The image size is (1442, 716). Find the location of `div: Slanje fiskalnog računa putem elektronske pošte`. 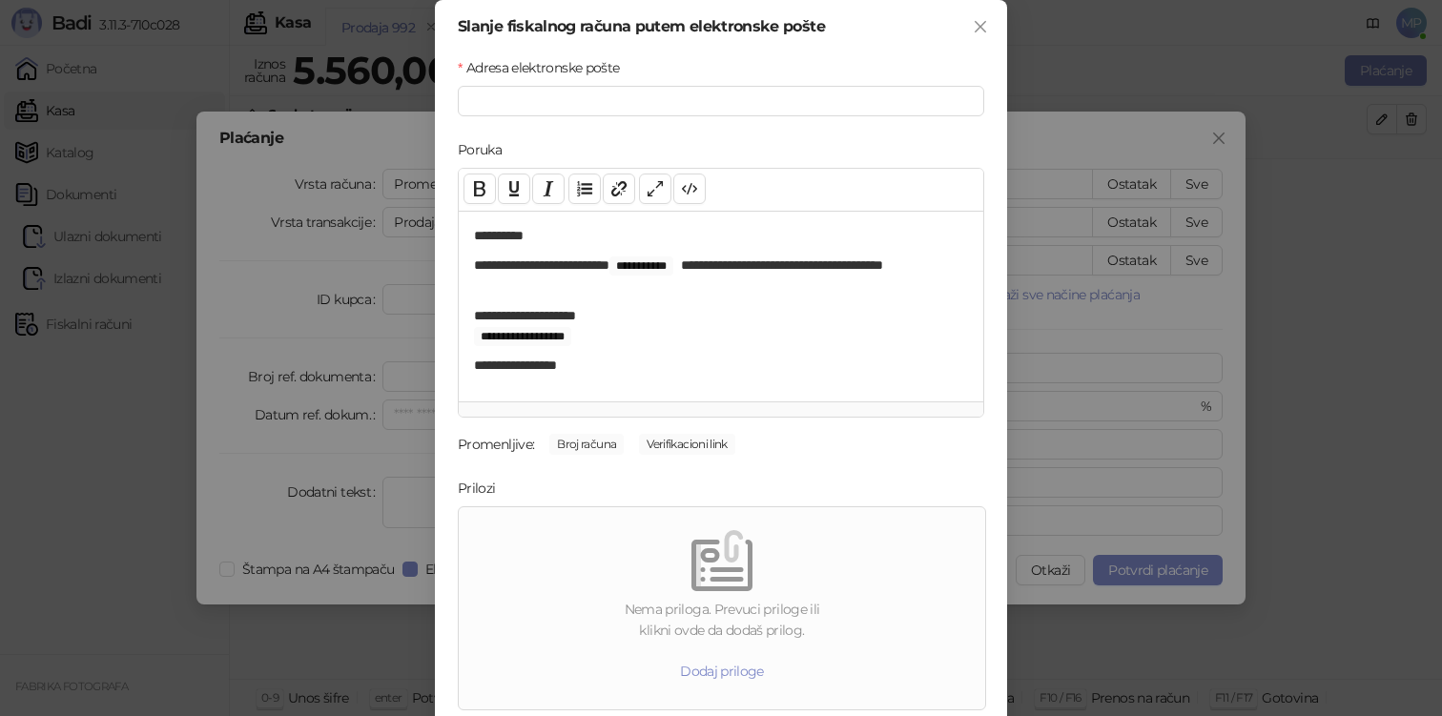

div: Slanje fiskalnog računa putem elektronske pošte is located at coordinates (721, 27).